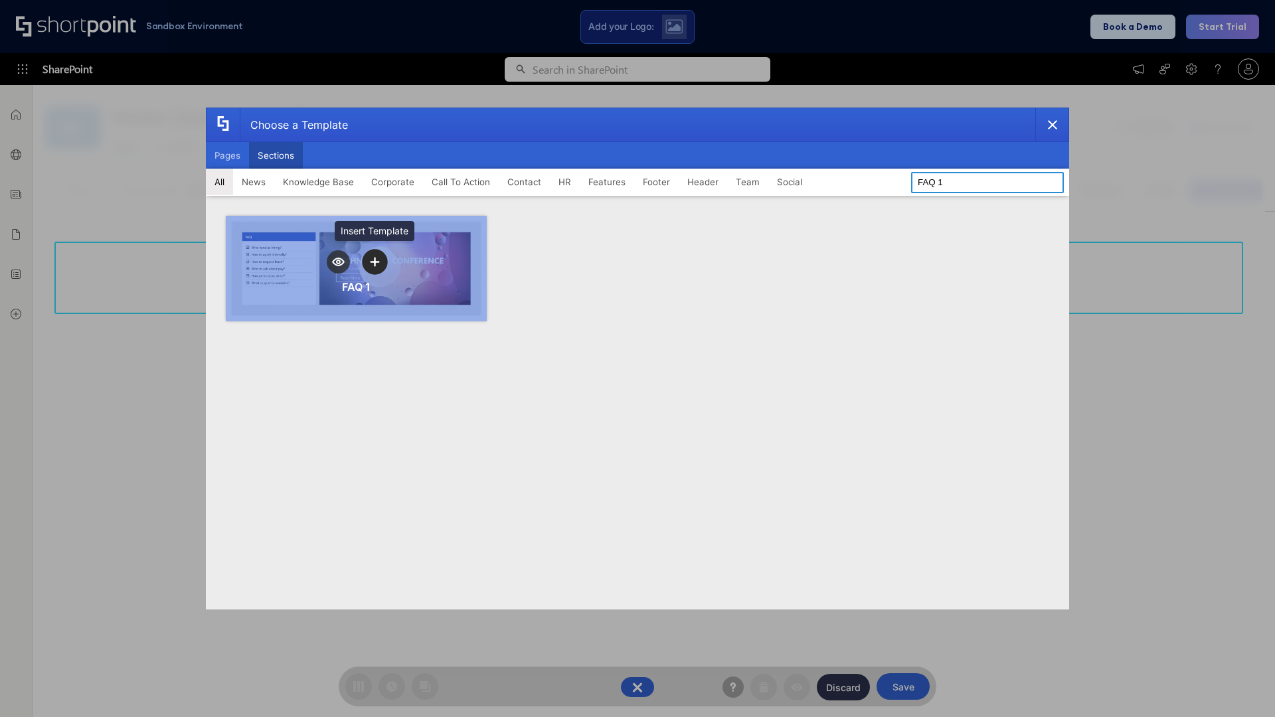 This screenshot has height=717, width=1275. I want to click on button: All, so click(219, 182).